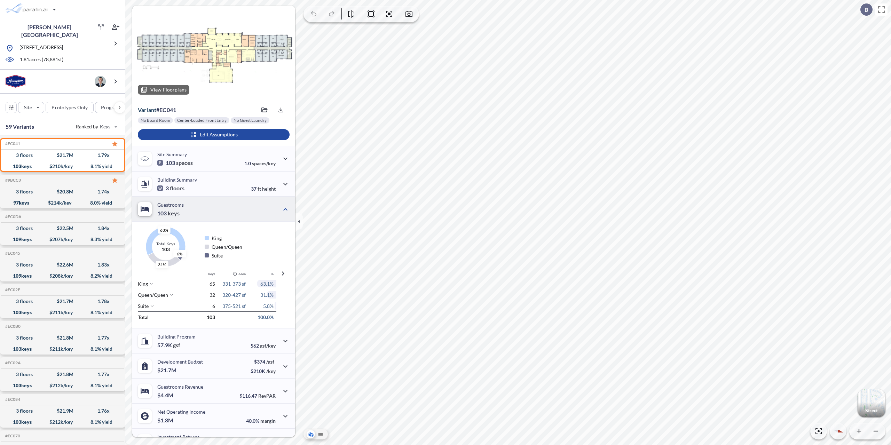 The image size is (891, 445). What do you see at coordinates (267, 284) in the screenshot?
I see `span: 63.1%` at bounding box center [267, 284].